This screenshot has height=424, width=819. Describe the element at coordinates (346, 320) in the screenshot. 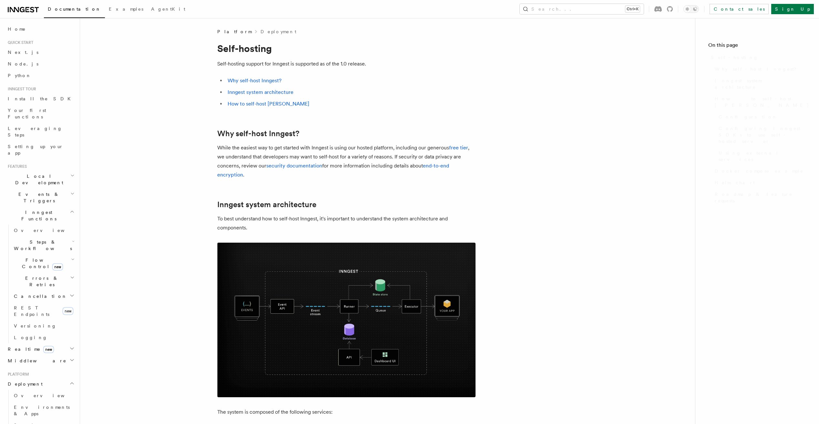

I see `img: Inngest system architecture diagram` at that location.